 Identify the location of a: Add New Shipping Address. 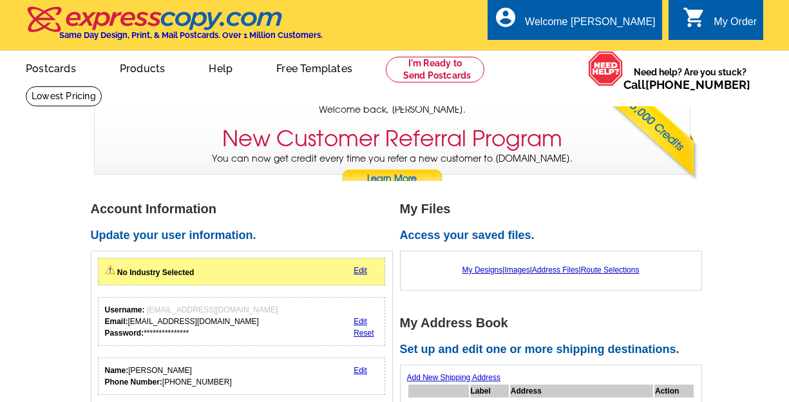
(453, 377).